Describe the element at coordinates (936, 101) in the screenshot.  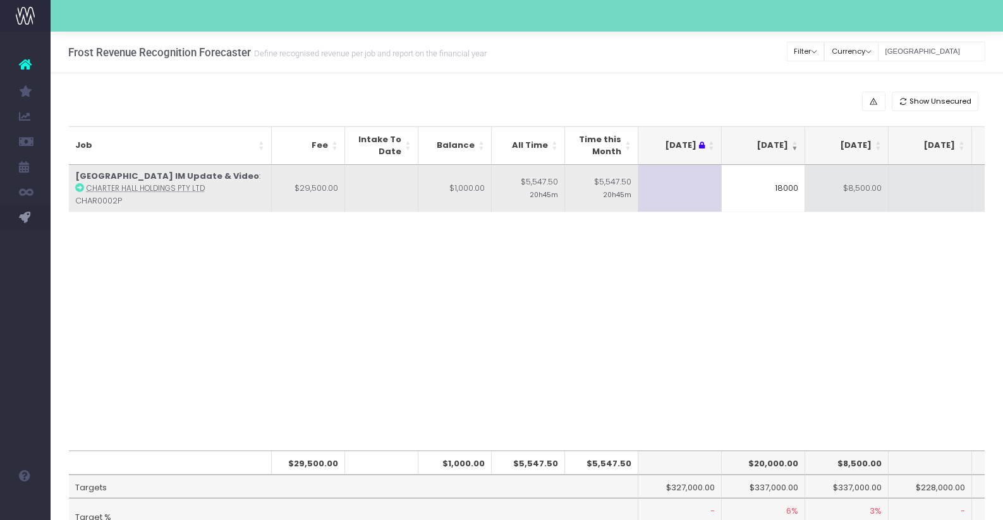
I see `button: Show Unsecured` at that location.